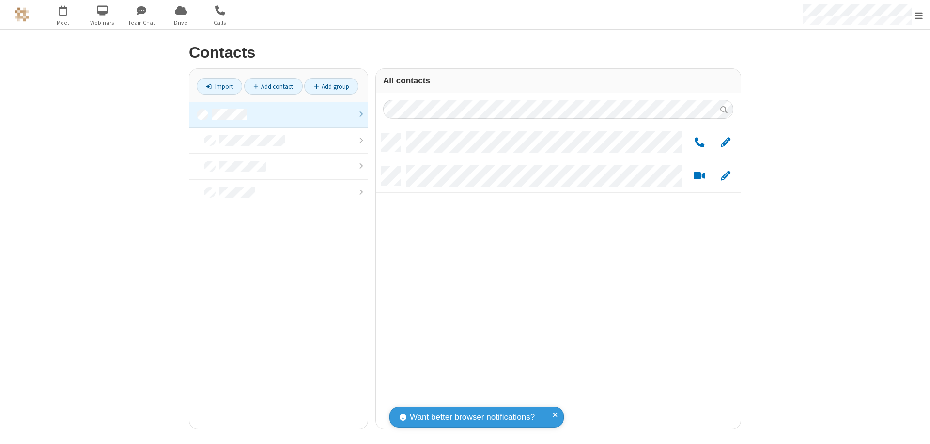 The width and height of the screenshot is (930, 444). What do you see at coordinates (142, 23) in the screenshot?
I see `span: Team Chat` at bounding box center [142, 23].